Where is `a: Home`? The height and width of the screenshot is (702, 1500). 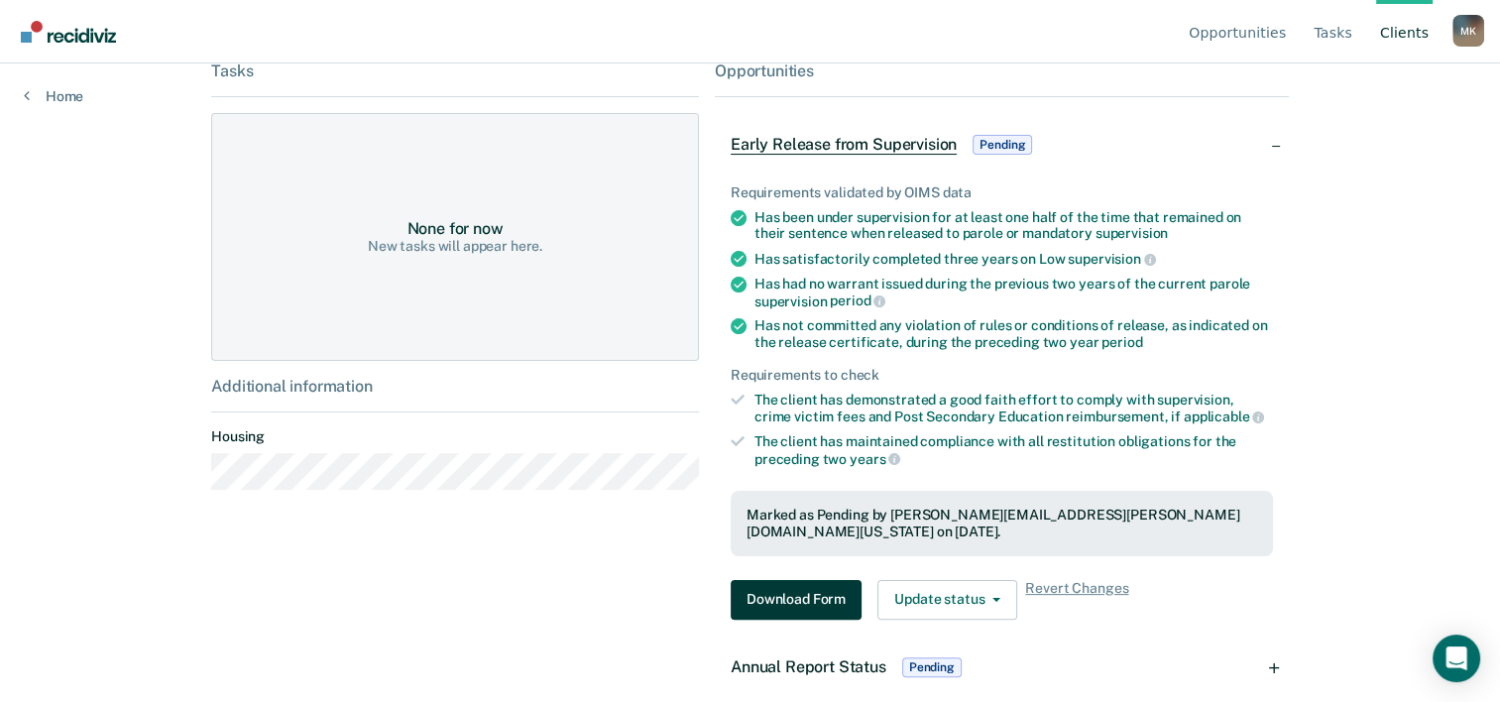 a: Home is located at coordinates (54, 96).